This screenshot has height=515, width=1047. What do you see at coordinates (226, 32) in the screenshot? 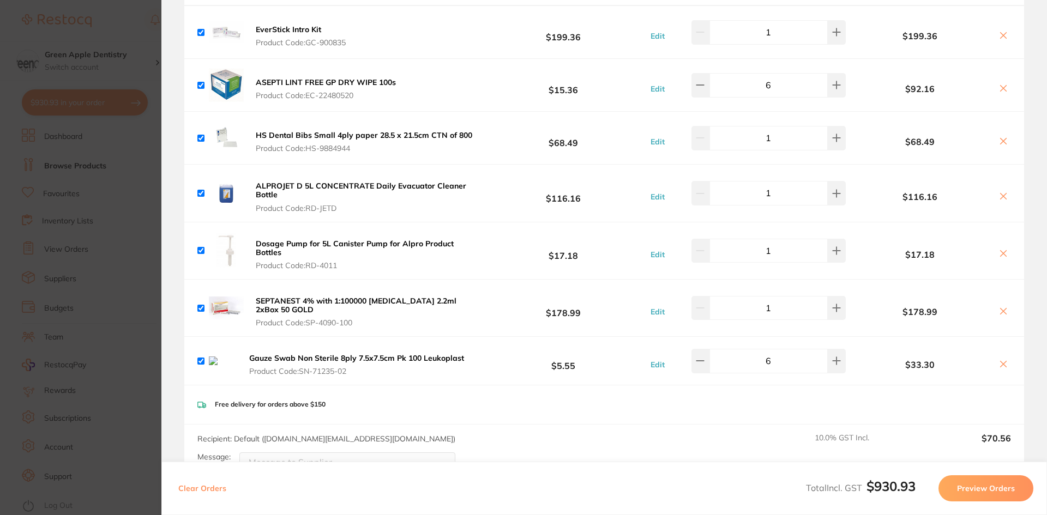
I see `img: amM2azJsYw` at bounding box center [226, 32].